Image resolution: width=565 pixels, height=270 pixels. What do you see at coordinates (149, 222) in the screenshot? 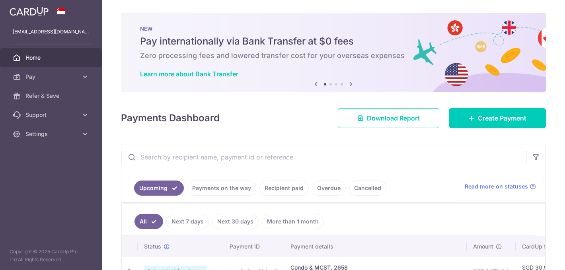
I see `a: All` at bounding box center [149, 222].